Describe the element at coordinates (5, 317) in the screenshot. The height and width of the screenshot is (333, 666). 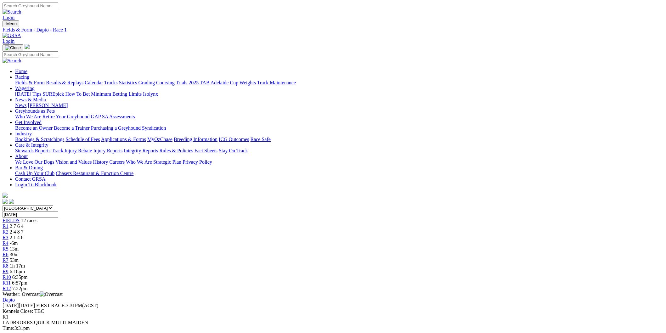
I see `span: R1` at that location.